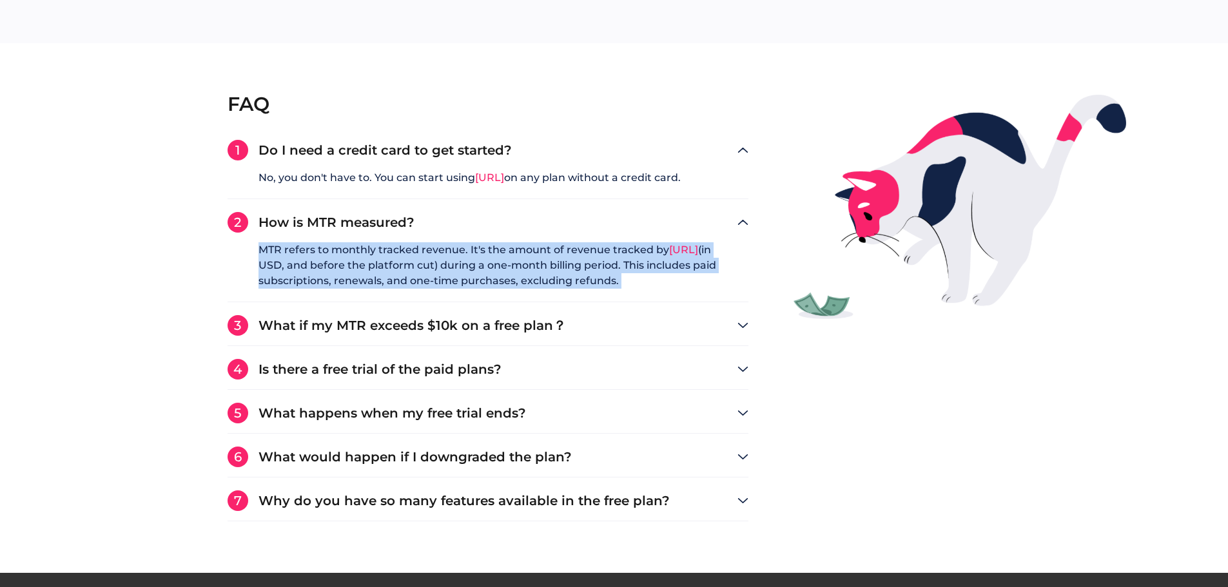 This screenshot has height=587, width=1228. I want to click on h3: Is there a free trial of the paid plans?, so click(498, 369).